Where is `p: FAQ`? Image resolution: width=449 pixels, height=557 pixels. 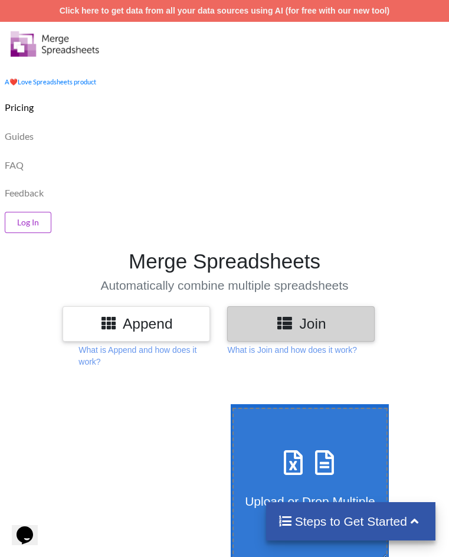
p: FAQ is located at coordinates (14, 165).